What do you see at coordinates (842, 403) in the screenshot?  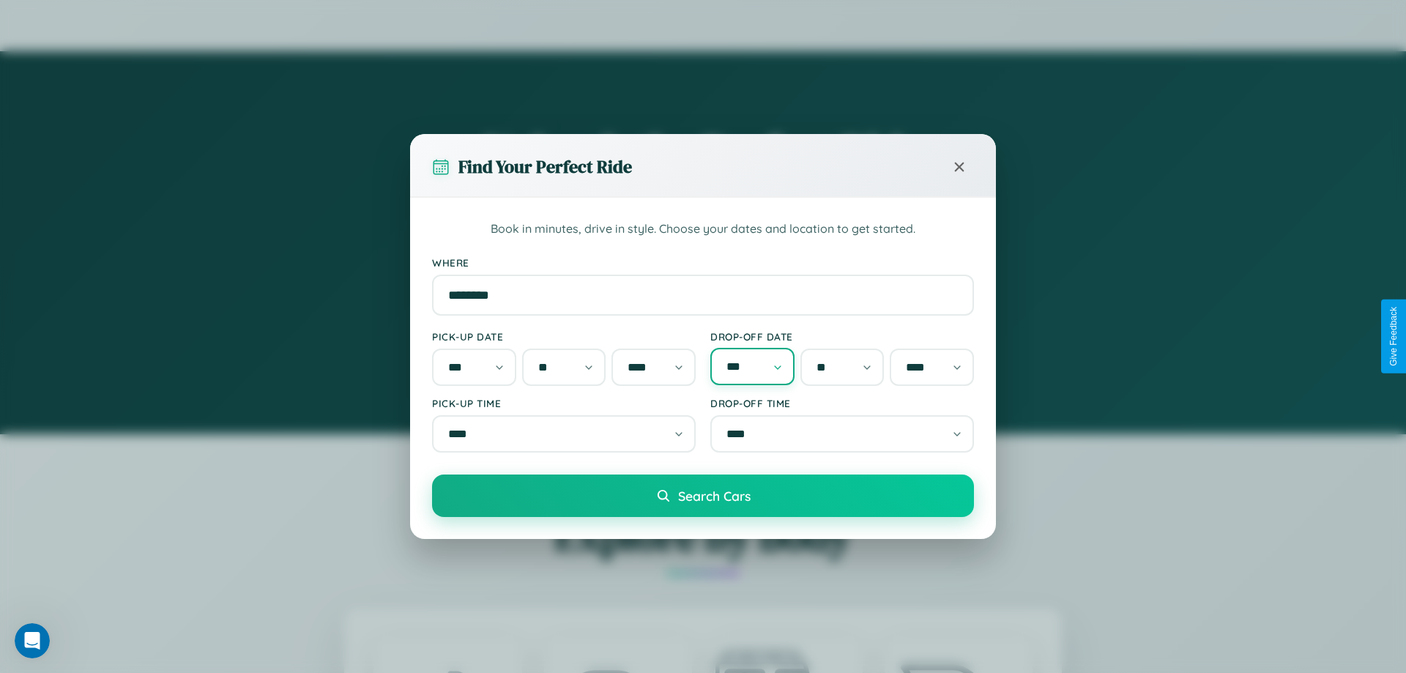 I see `label: Drop-off Time` at bounding box center [842, 403].